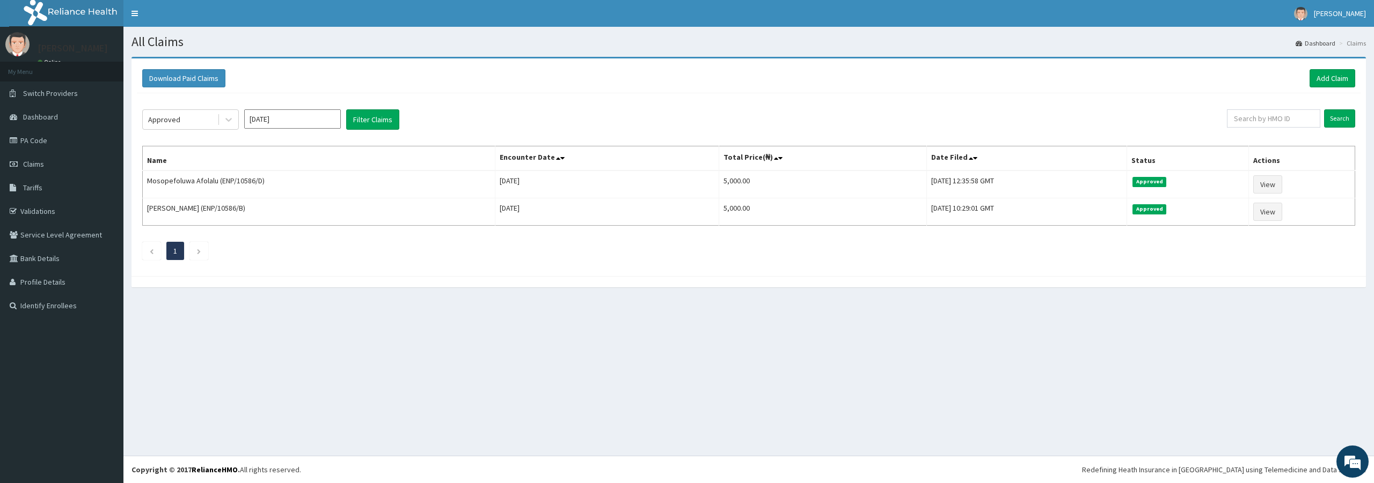  Describe the element at coordinates (319, 185) in the screenshot. I see `td: Mosopefoluwa Afolalu (ENP/10586/D)` at that location.